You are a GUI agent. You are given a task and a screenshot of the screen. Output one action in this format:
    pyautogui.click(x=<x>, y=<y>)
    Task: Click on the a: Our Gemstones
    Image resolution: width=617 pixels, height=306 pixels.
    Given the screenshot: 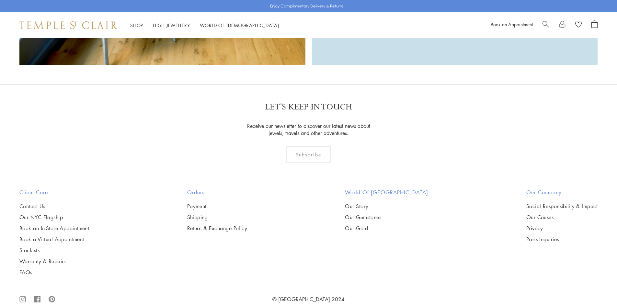 What is the action you would take?
    pyautogui.click(x=386, y=217)
    